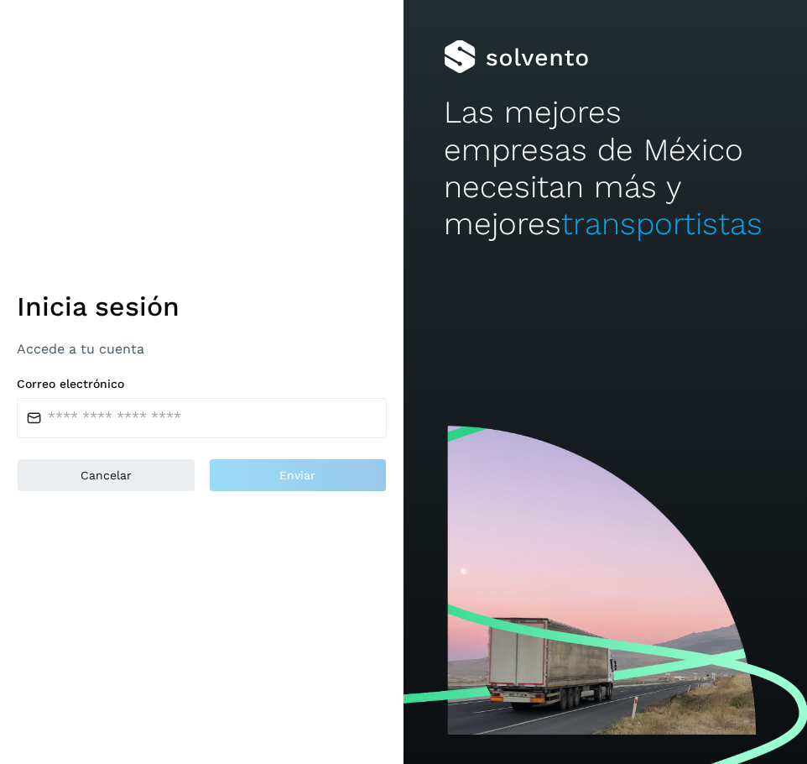 The height and width of the screenshot is (764, 807). Describe the element at coordinates (201, 348) in the screenshot. I see `p: Accede a tu cuenta` at that location.